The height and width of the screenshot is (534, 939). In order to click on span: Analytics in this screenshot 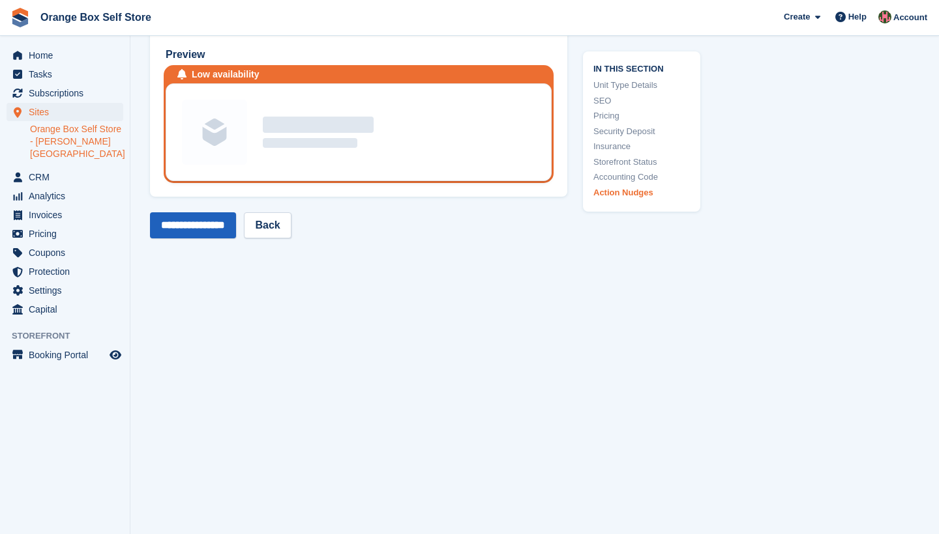, I will do `click(68, 196)`.